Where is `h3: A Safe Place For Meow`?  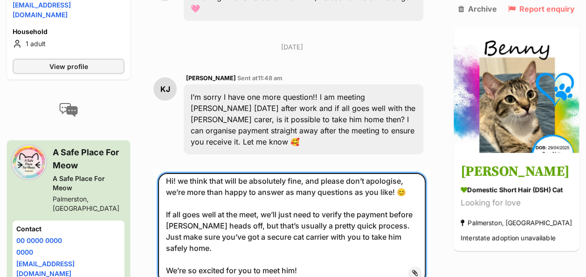
h3: A Safe Place For Meow is located at coordinates (89, 159).